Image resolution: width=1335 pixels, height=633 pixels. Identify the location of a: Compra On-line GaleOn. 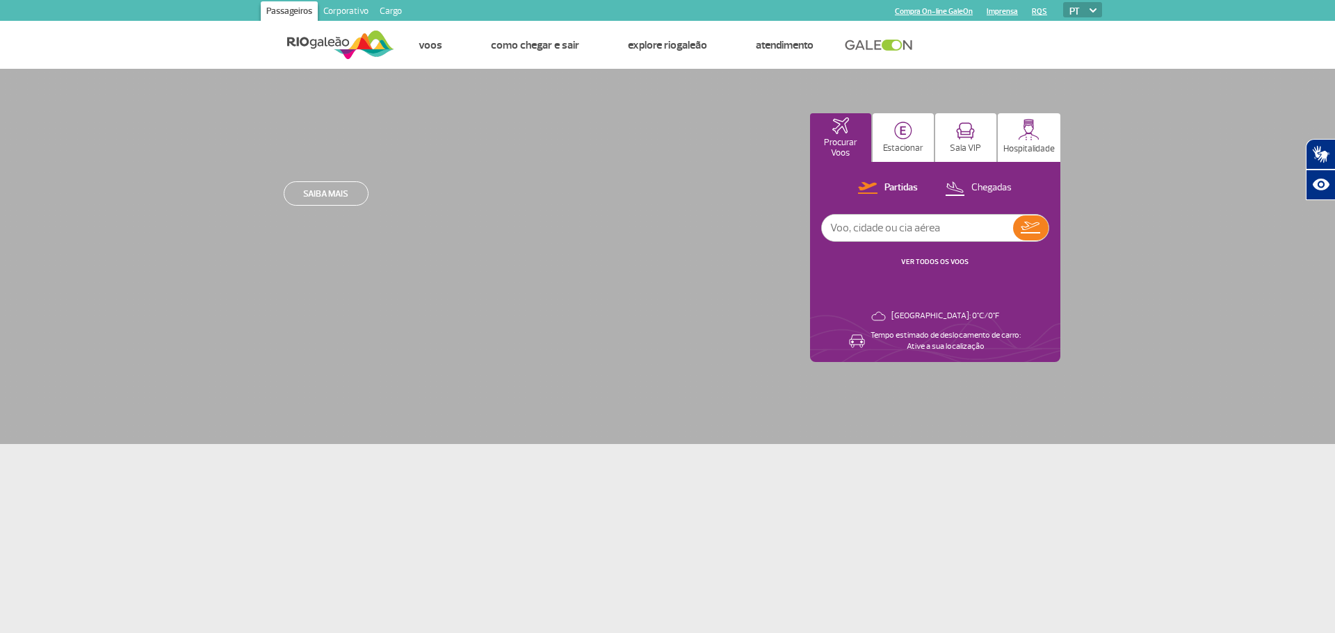
(934, 11).